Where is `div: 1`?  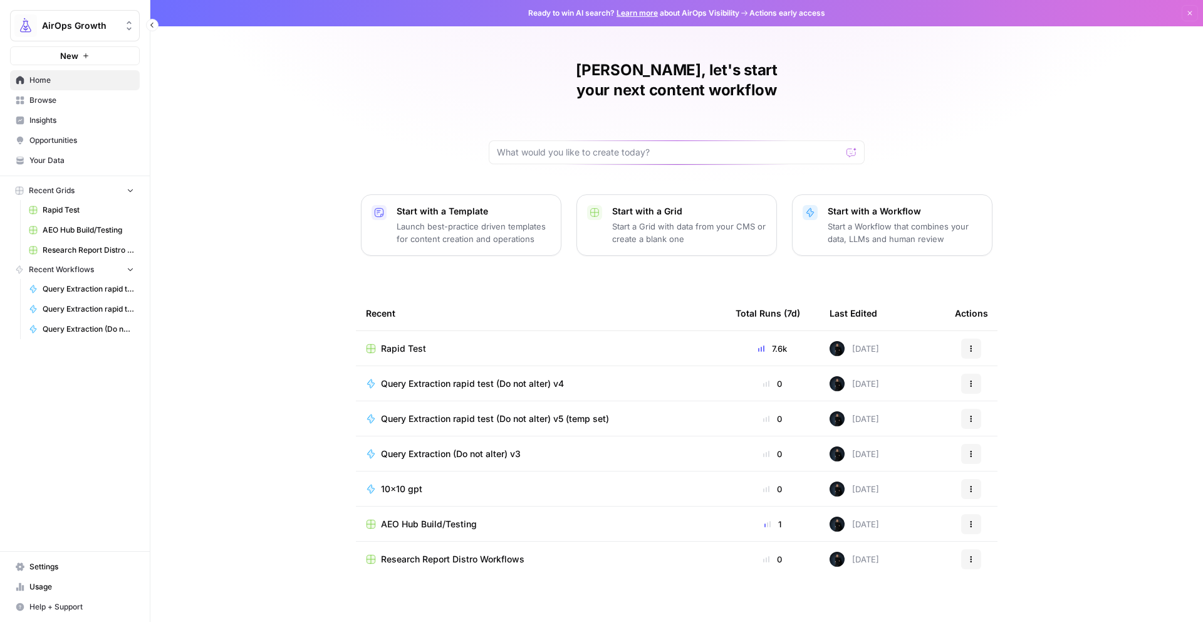
div: 1 is located at coordinates (773, 524).